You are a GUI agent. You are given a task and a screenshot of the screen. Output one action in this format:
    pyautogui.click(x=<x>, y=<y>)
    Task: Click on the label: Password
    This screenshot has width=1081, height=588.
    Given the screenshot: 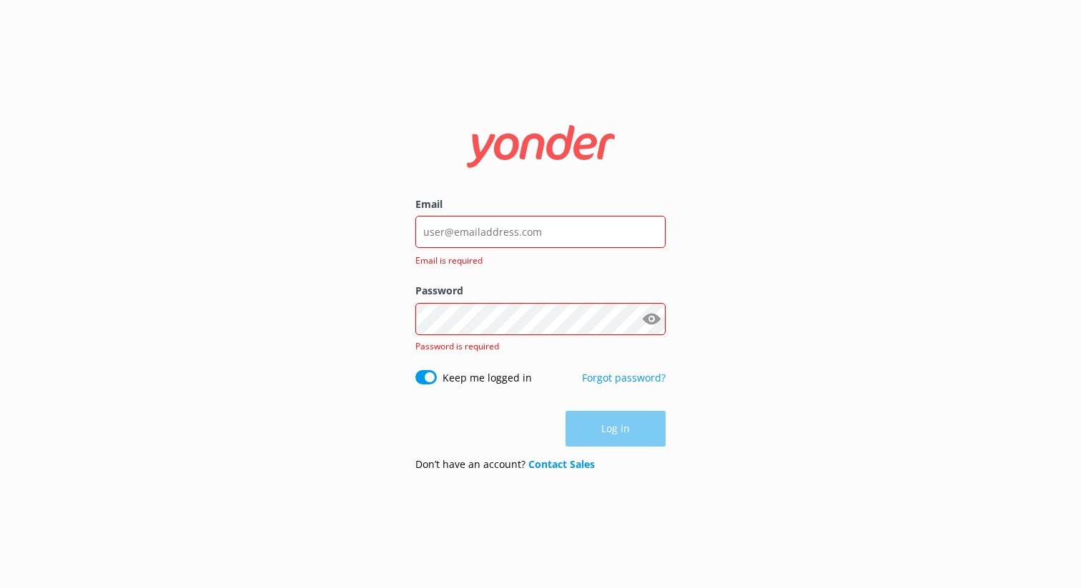 What is the action you would take?
    pyautogui.click(x=541, y=291)
    